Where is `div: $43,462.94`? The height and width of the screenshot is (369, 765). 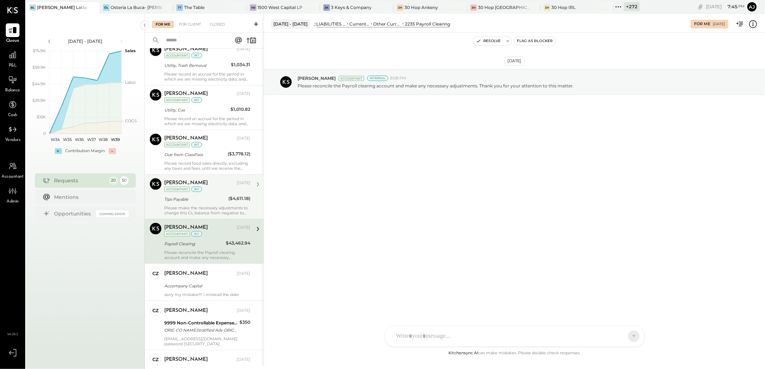 div: $43,462.94 is located at coordinates (238, 243).